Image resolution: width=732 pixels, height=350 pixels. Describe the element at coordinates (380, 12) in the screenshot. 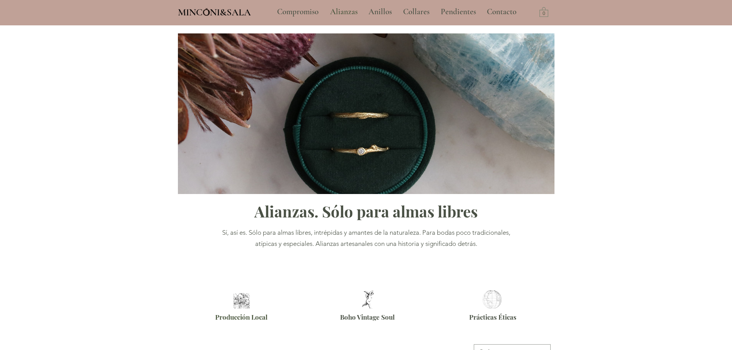

I see `a: Anillos` at that location.